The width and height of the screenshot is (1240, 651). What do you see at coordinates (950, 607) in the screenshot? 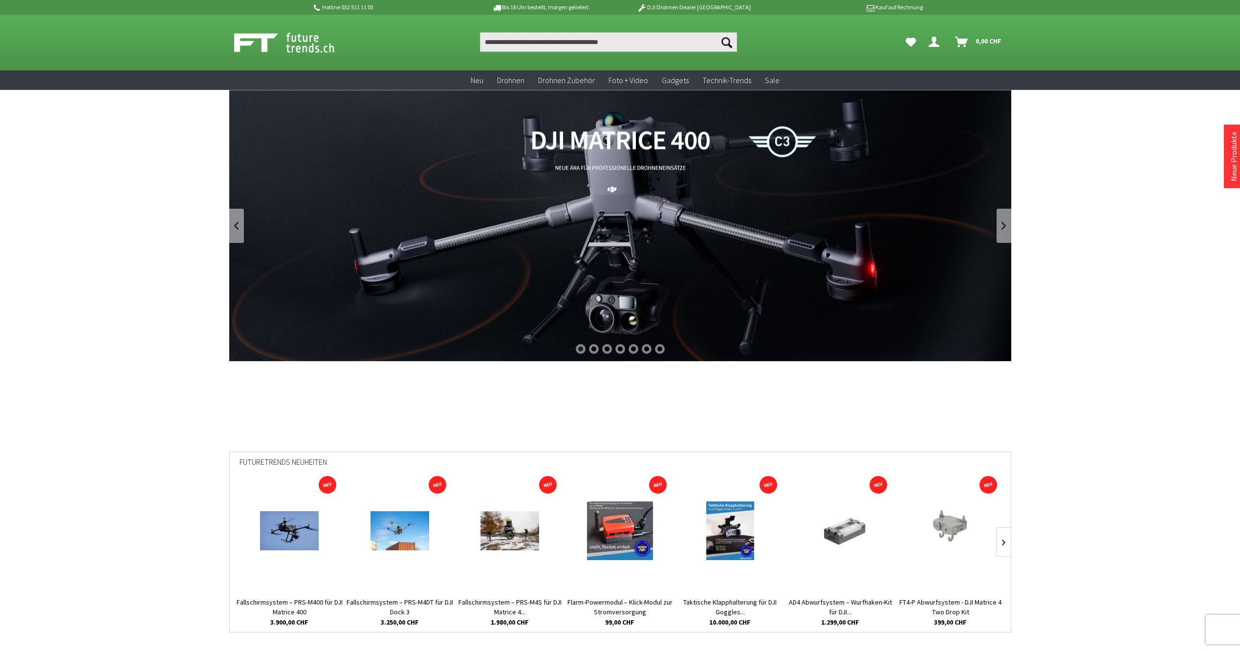
I see `a: FT4-P Abwurfsystem - DJI Matrice 4 Two Drop Kit` at bounding box center [950, 607].